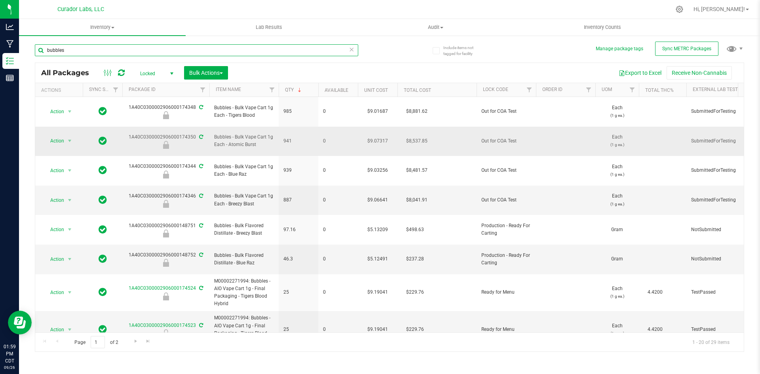 The image size is (760, 374). I want to click on span: Gram, so click(617, 230).